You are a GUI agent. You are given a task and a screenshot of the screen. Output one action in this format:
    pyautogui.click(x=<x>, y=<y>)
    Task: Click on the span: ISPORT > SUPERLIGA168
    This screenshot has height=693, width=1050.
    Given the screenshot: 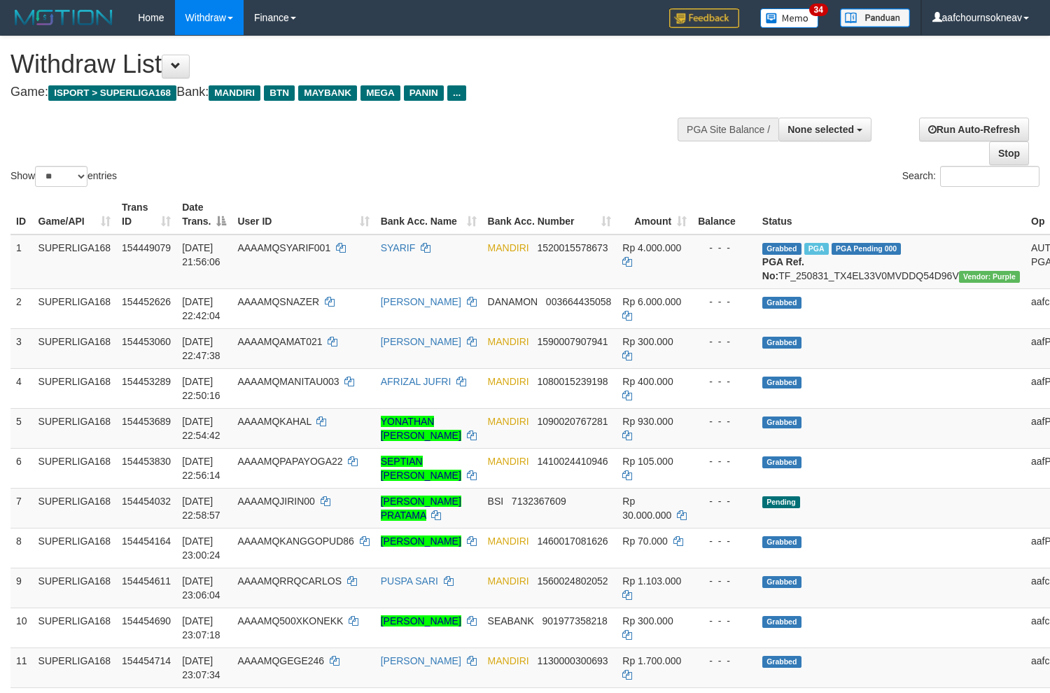 What is the action you would take?
    pyautogui.click(x=112, y=93)
    